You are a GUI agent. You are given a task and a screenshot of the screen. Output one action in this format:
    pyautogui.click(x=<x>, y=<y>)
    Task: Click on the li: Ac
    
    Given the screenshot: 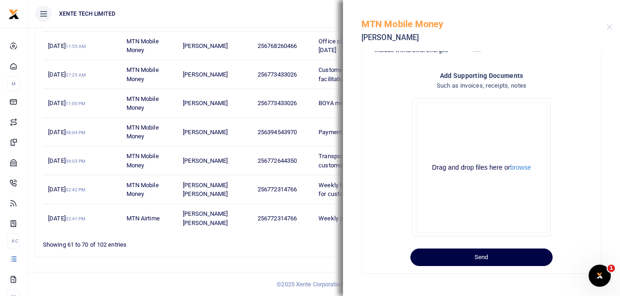 What is the action you would take?
    pyautogui.click(x=13, y=241)
    